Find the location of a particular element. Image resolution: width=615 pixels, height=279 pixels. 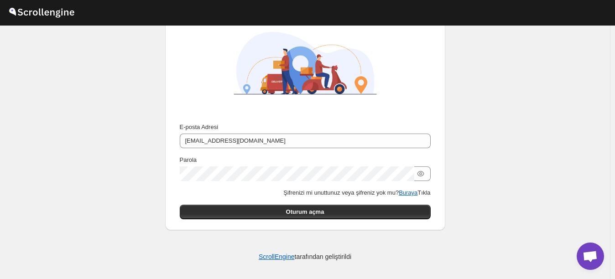

span: Parola is located at coordinates (188, 160).